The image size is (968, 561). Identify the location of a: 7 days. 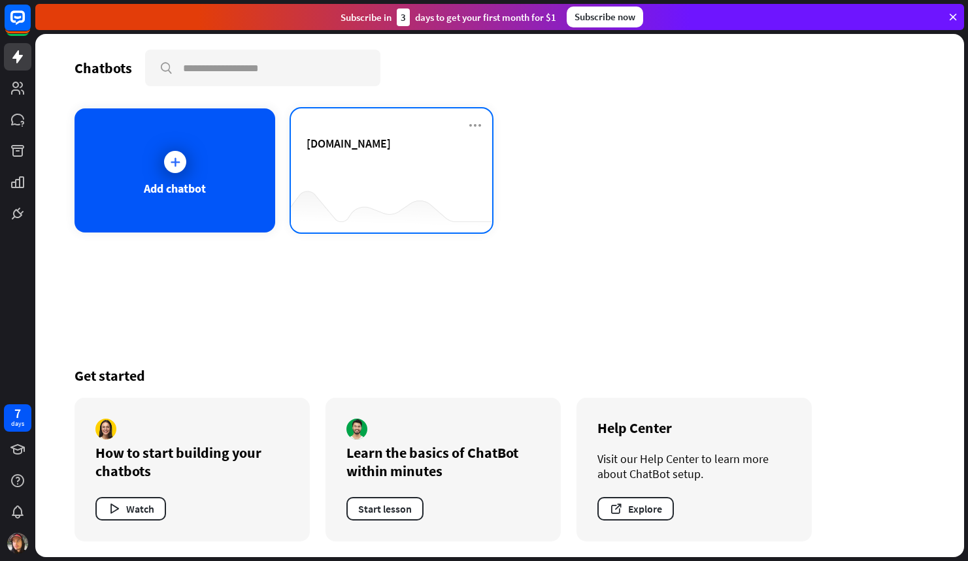
(18, 418).